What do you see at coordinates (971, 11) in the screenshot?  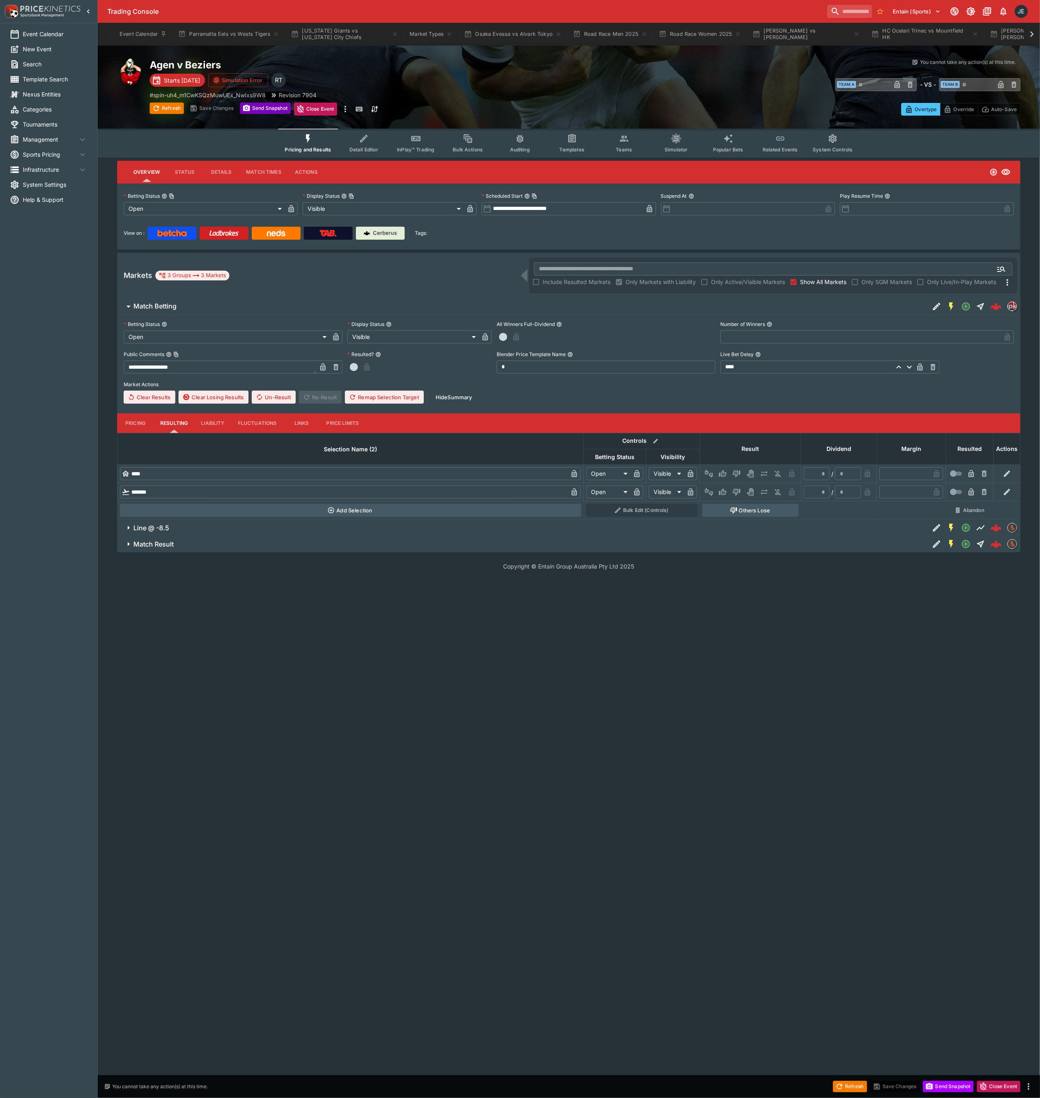 I see `button: Toggle light/dark mode` at bounding box center [971, 11].